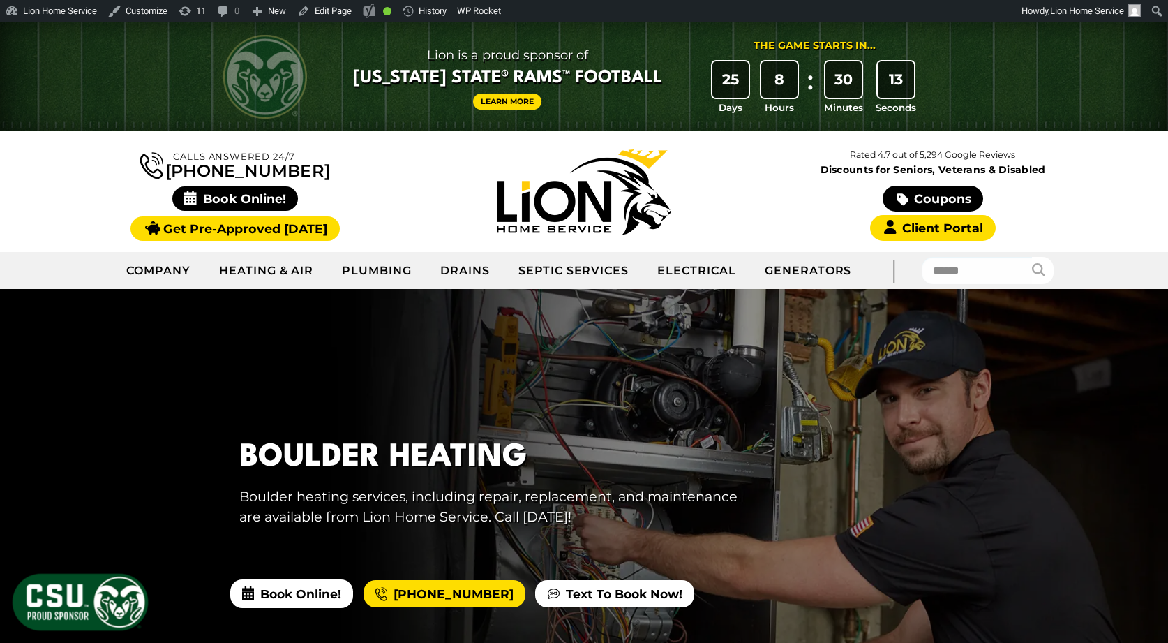 This screenshot has height=643, width=1168. Describe the element at coordinates (574, 271) in the screenshot. I see `a: Septic Services` at that location.